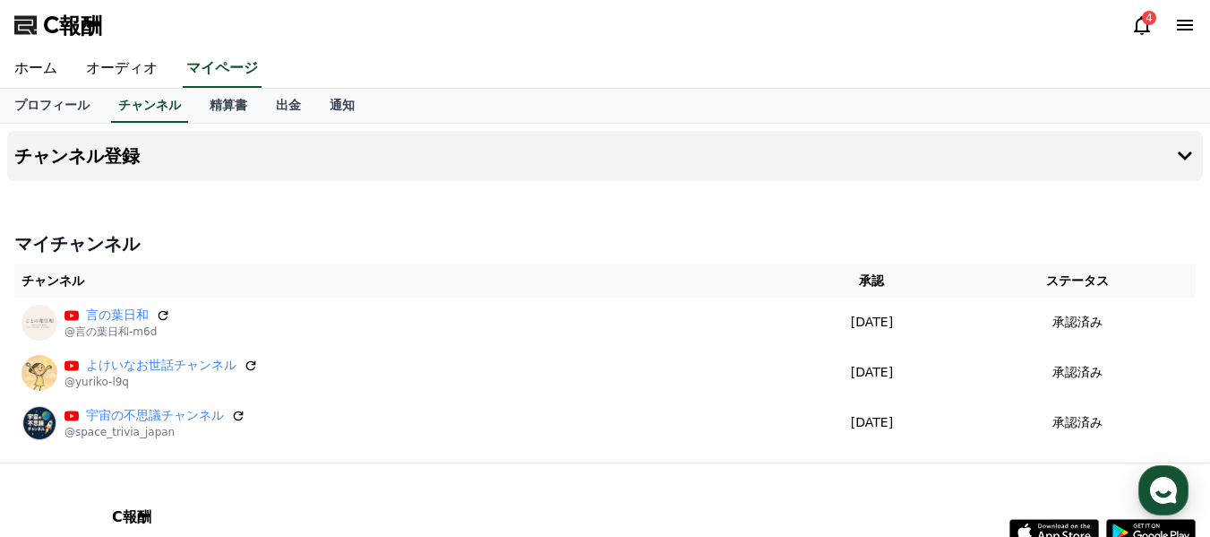  Describe the element at coordinates (605, 156) in the screenshot. I see `button: チャンネル登録` at that location.